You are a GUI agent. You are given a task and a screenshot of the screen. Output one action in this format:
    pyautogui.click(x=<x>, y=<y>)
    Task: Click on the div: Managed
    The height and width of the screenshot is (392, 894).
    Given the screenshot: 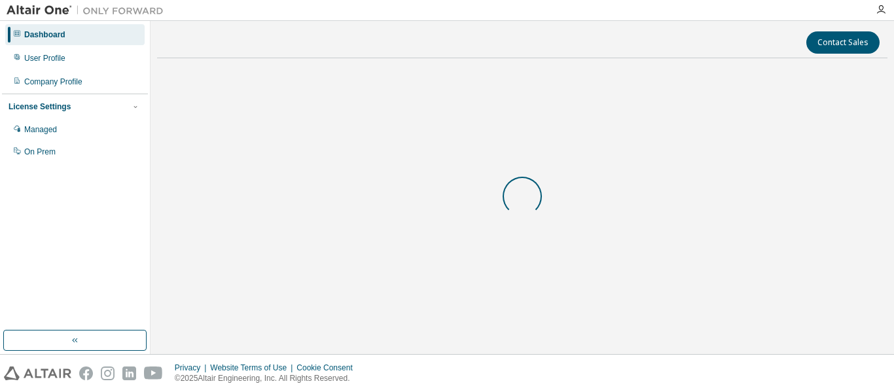 What is the action you would take?
    pyautogui.click(x=41, y=130)
    